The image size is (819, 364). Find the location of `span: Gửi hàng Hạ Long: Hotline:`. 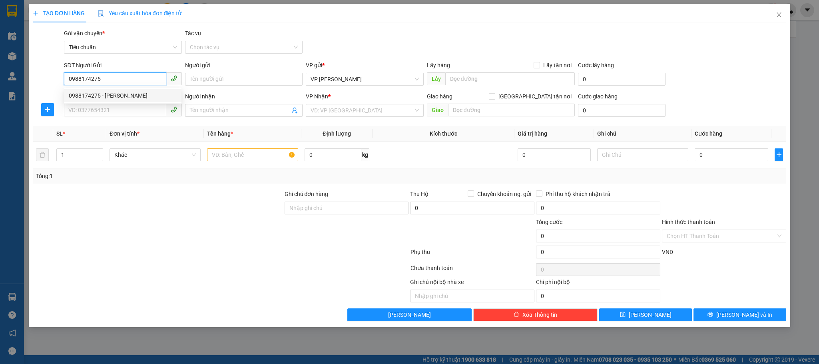

span: Gửi hàng Hạ Long: Hotline: is located at coordinates (42, 64).